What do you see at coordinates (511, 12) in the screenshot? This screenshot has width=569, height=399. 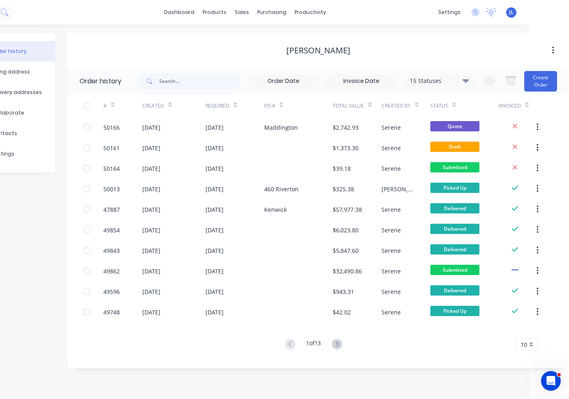 I see `span: JL` at bounding box center [511, 12].